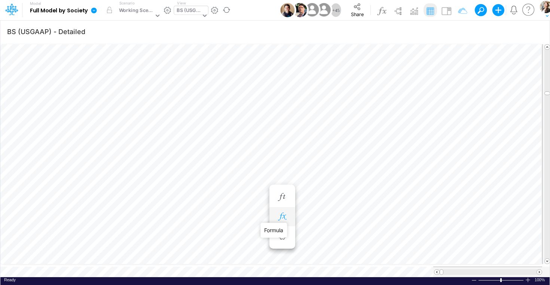  Describe the element at coordinates (10, 279) in the screenshot. I see `span: Ready` at that location.